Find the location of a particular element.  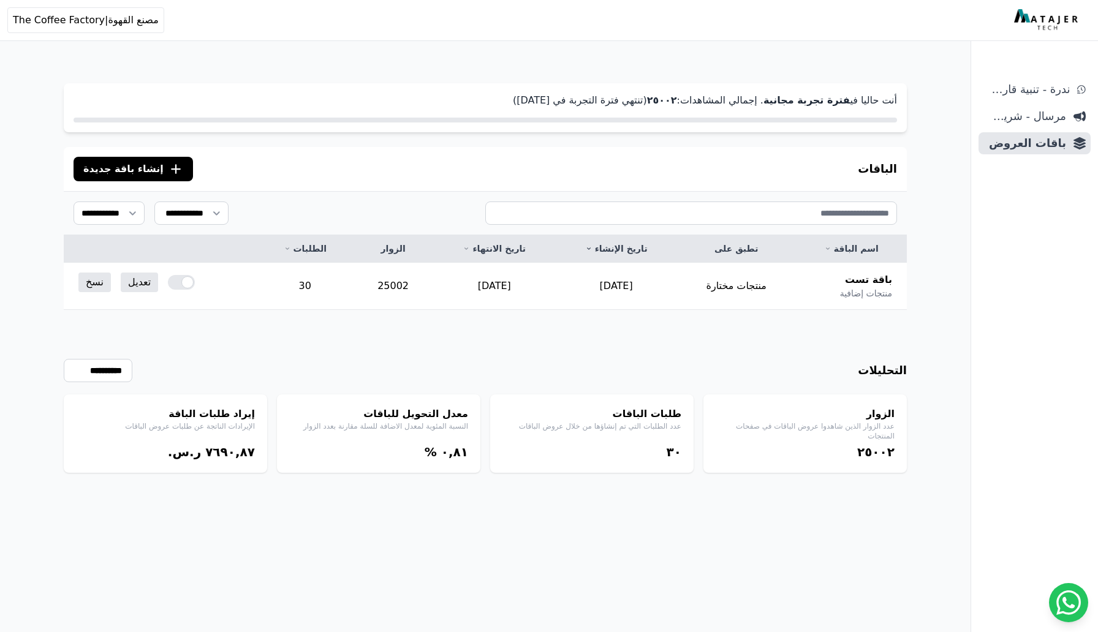

span: ندرة - تنبية قارب علي النفاذ is located at coordinates (1027, 89).